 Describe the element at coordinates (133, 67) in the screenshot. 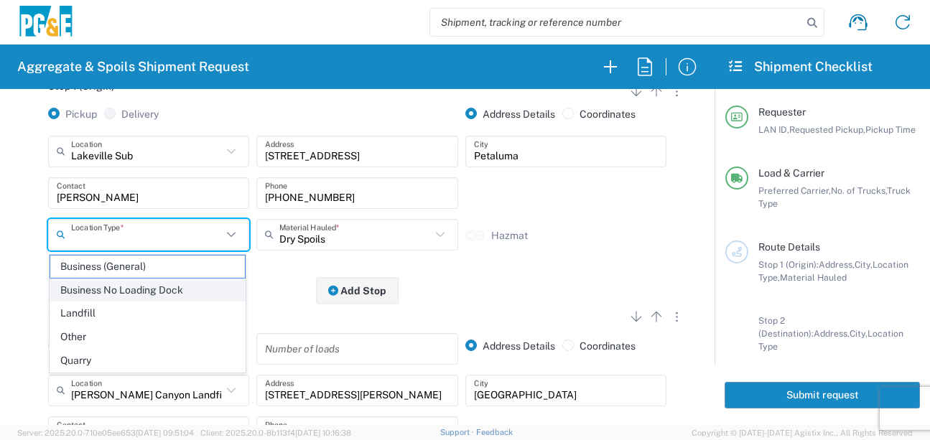

I see `h2: Aggregate & Spoils Shipment Request` at that location.